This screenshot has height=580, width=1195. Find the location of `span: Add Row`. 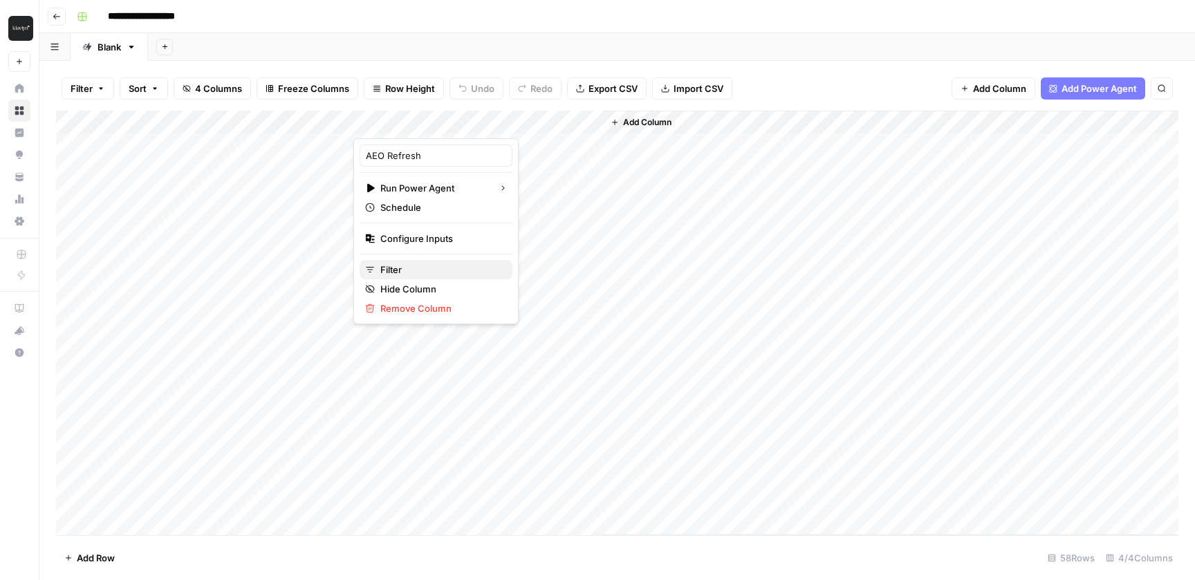

span: Add Row is located at coordinates (95, 558).